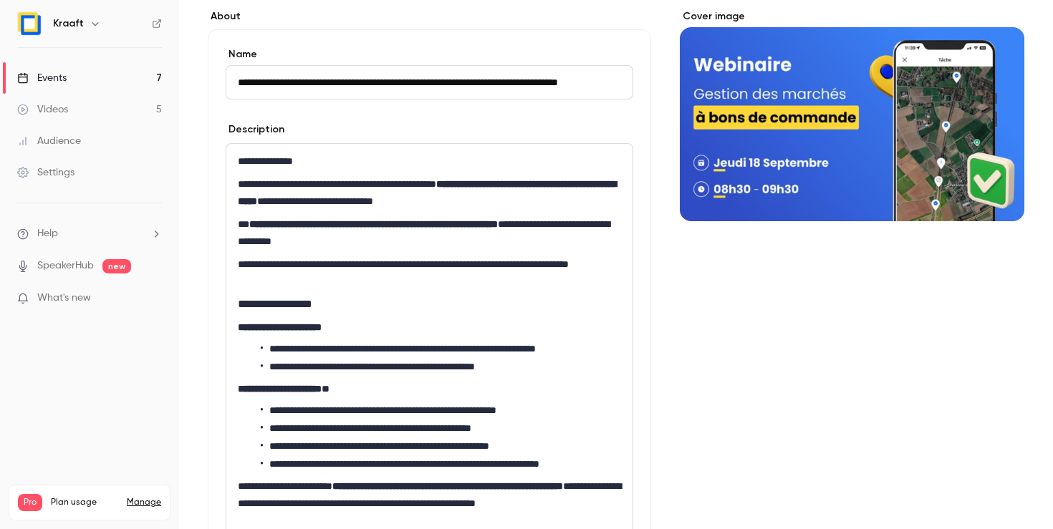  What do you see at coordinates (47, 234) in the screenshot?
I see `span: Help` at bounding box center [47, 234].